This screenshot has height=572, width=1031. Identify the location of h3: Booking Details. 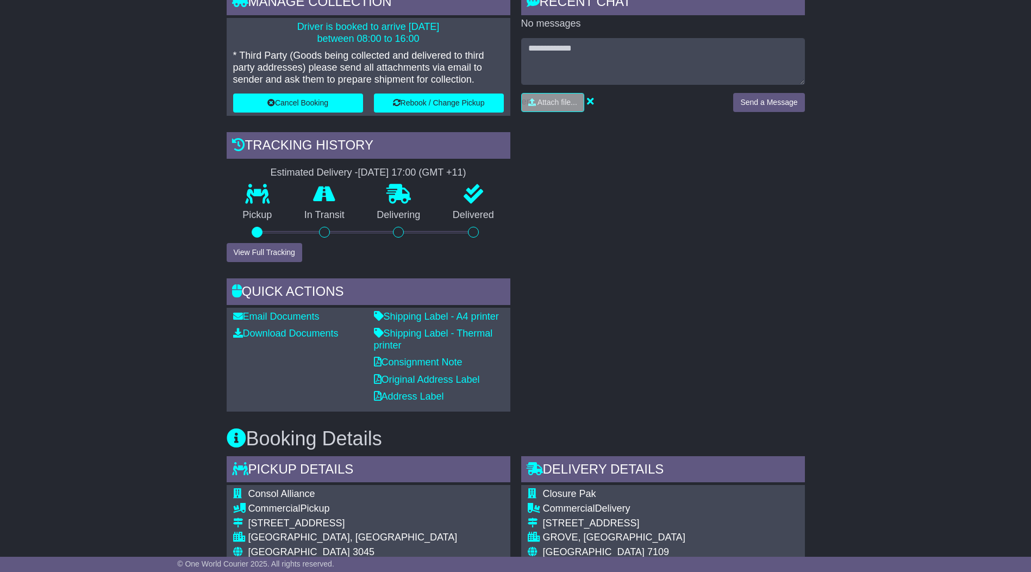
(516, 438).